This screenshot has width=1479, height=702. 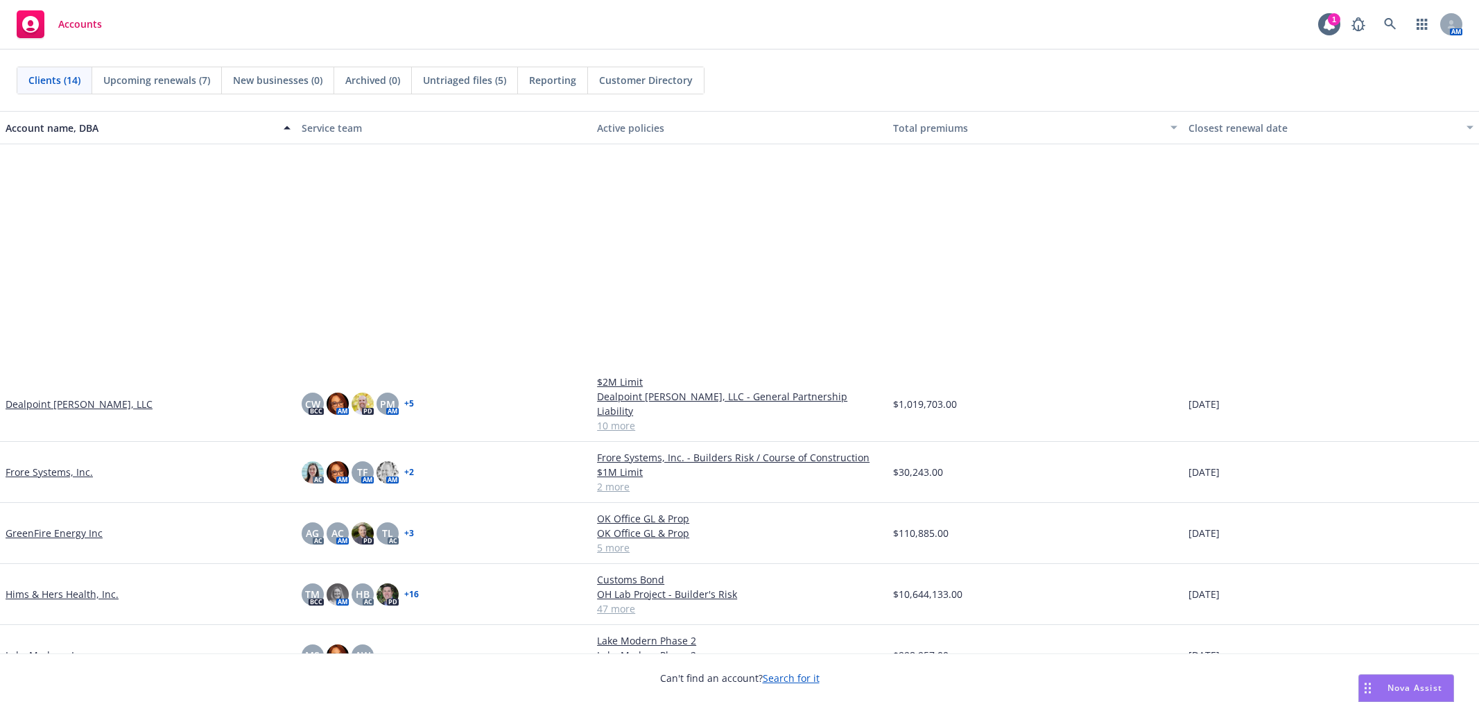 I want to click on span: CW, so click(x=313, y=403).